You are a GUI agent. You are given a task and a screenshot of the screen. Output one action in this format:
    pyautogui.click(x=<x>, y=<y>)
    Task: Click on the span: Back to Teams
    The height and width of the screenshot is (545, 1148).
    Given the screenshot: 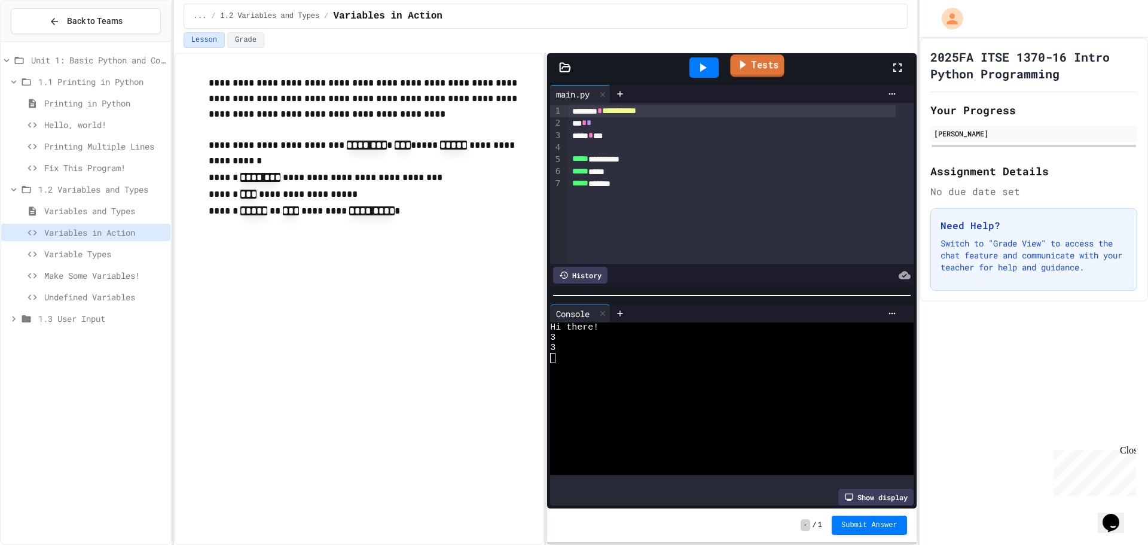 What is the action you would take?
    pyautogui.click(x=94, y=21)
    